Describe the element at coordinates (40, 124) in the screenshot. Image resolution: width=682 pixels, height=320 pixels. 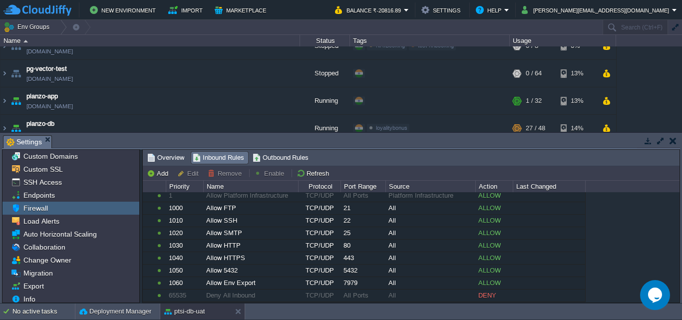
I see `a: planzo-db` at that location.